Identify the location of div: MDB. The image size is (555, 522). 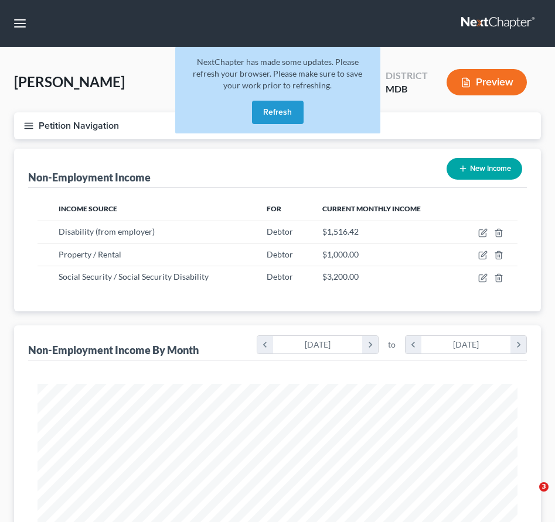
(406, 89).